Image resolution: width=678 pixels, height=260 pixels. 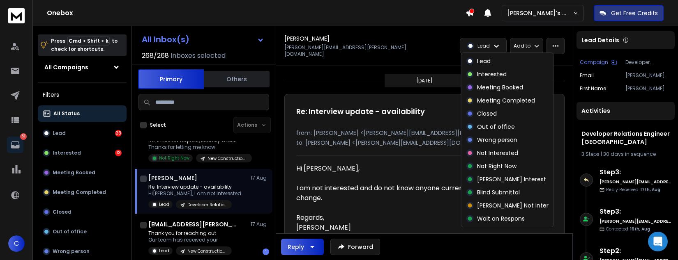 What do you see at coordinates (658, 242) in the screenshot?
I see `div: Open Intercom Messenger` at bounding box center [658, 242].